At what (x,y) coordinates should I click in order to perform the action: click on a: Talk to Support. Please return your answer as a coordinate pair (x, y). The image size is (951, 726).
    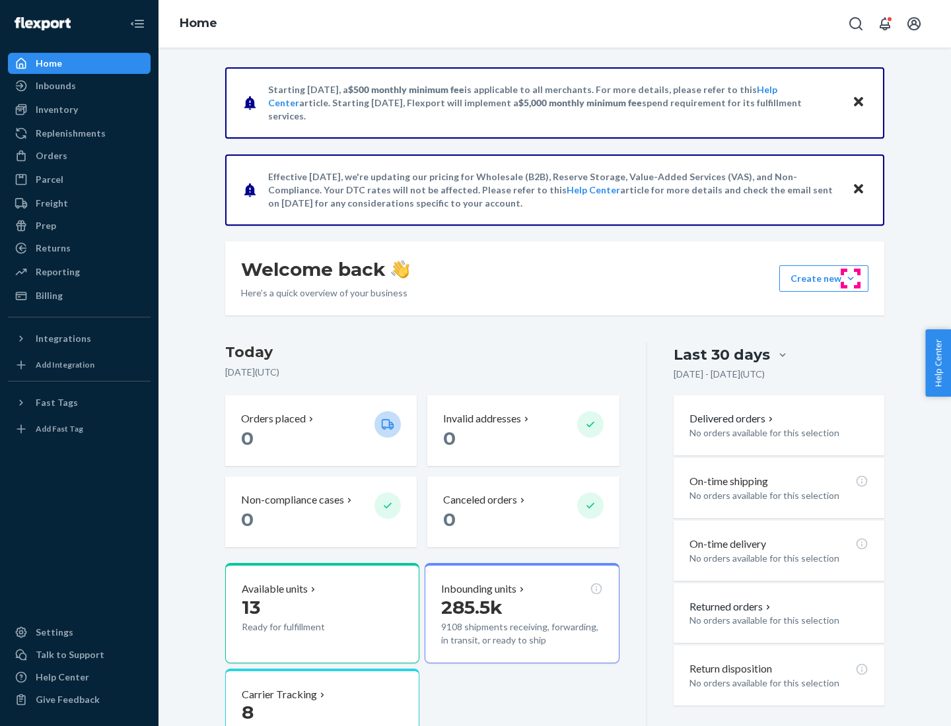
    Looking at the image, I should click on (79, 655).